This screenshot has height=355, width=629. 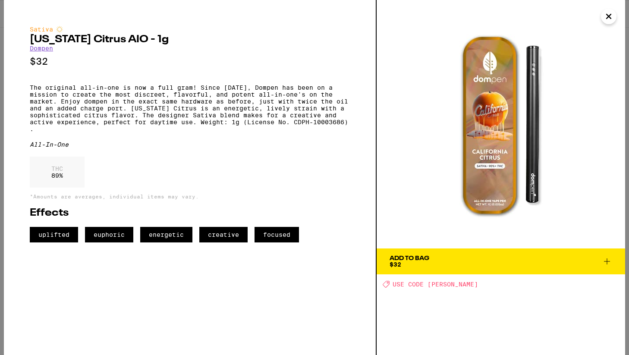 What do you see at coordinates (608, 16) in the screenshot?
I see `button: Close` at bounding box center [608, 16].